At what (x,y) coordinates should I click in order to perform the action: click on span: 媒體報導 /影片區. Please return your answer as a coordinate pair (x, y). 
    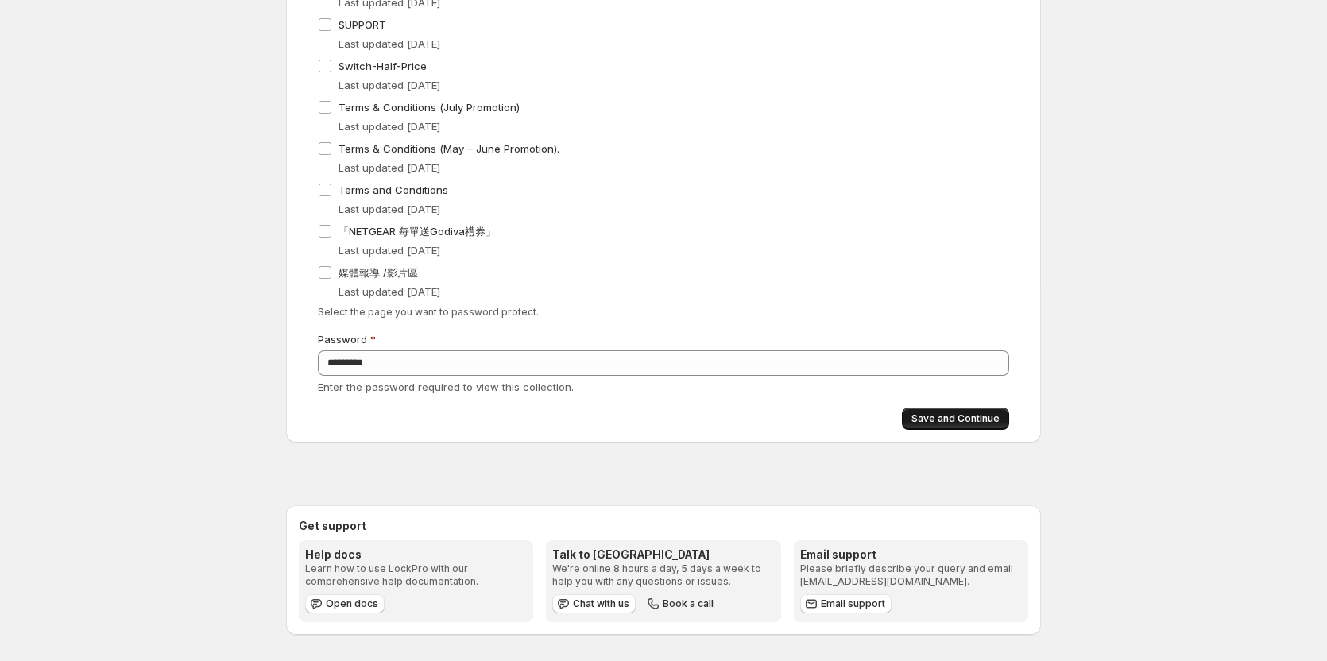
    Looking at the image, I should click on (378, 273).